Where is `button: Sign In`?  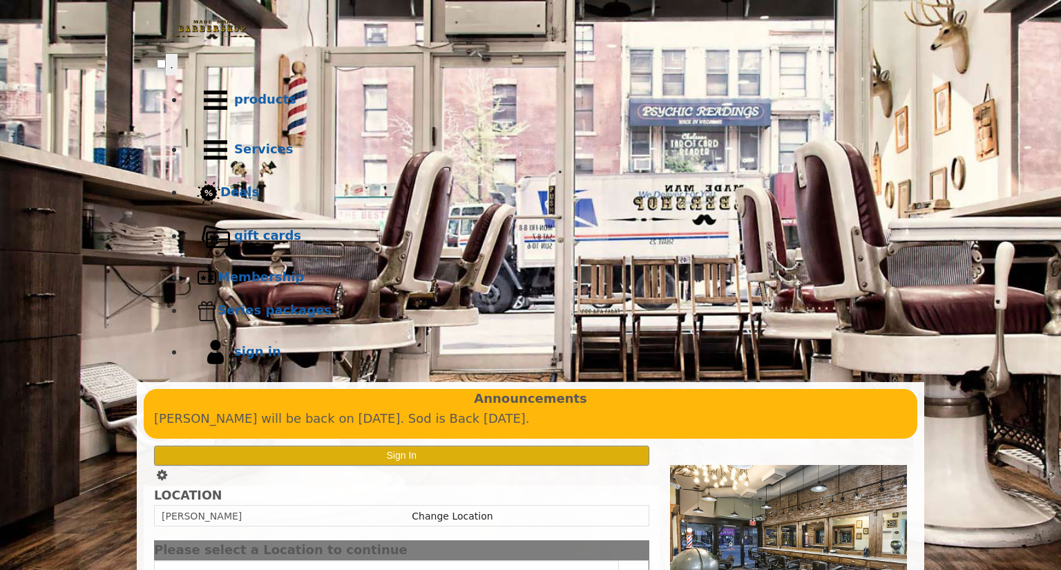 button: Sign In is located at coordinates (401, 455).